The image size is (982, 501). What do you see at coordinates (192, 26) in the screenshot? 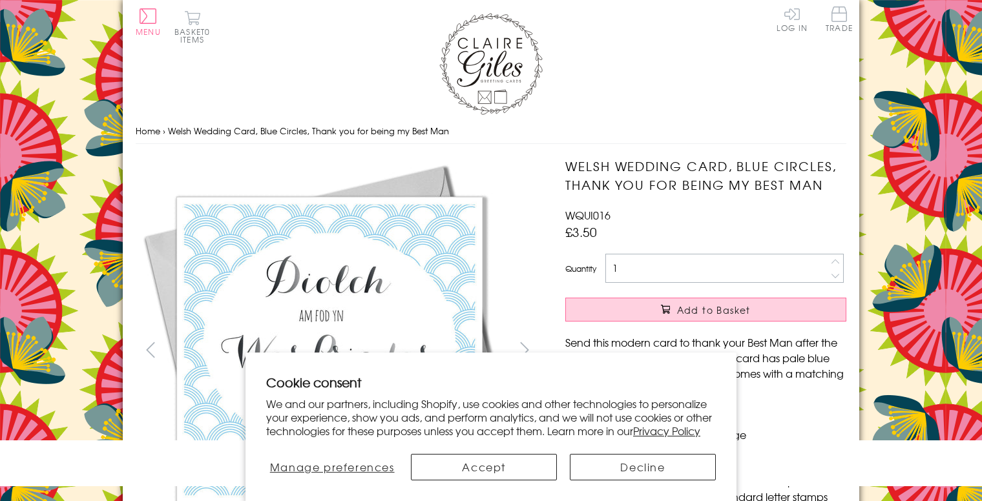
I see `button: Basket0 items` at bounding box center [192, 26].